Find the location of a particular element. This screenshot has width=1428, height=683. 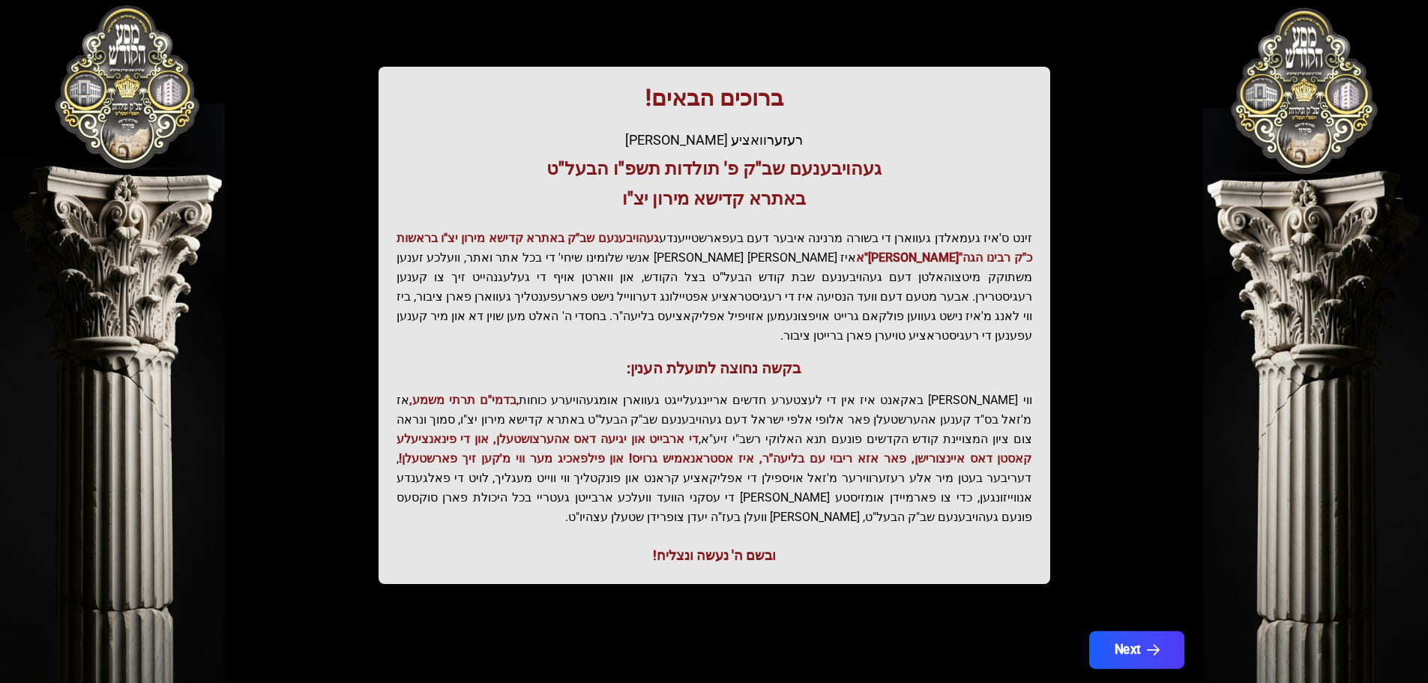

h3: געהויבענעם שב"ק פ' תולדות תשפ"ו הבעל"ט is located at coordinates (714, 169).